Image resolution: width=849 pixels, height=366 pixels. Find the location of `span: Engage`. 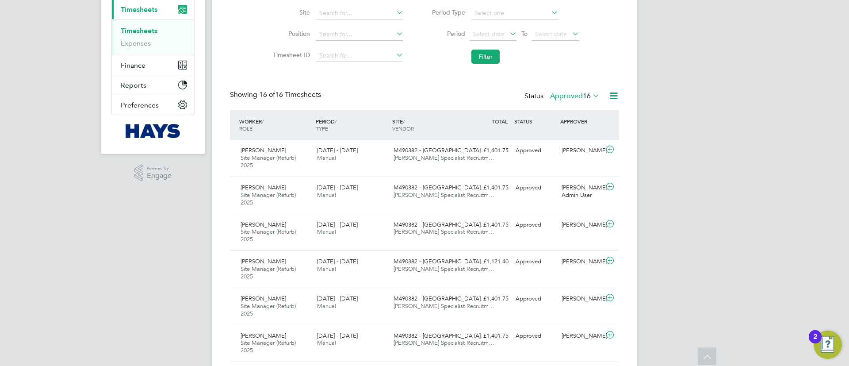

span: Engage is located at coordinates (159, 176).